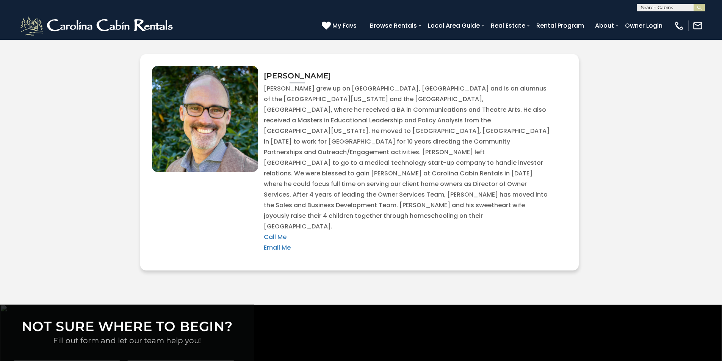  I want to click on h3: NOT SURE WHERE TO BEGIN?, so click(127, 327).